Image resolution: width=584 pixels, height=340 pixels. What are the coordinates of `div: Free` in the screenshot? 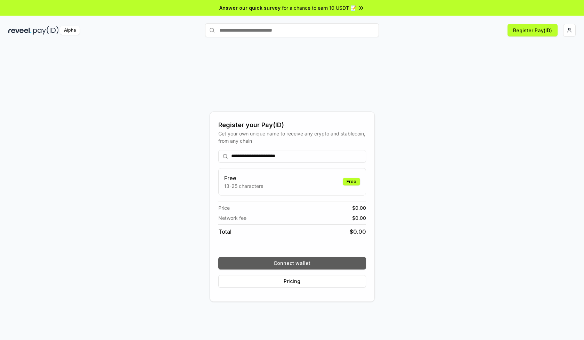 It's located at (352, 182).